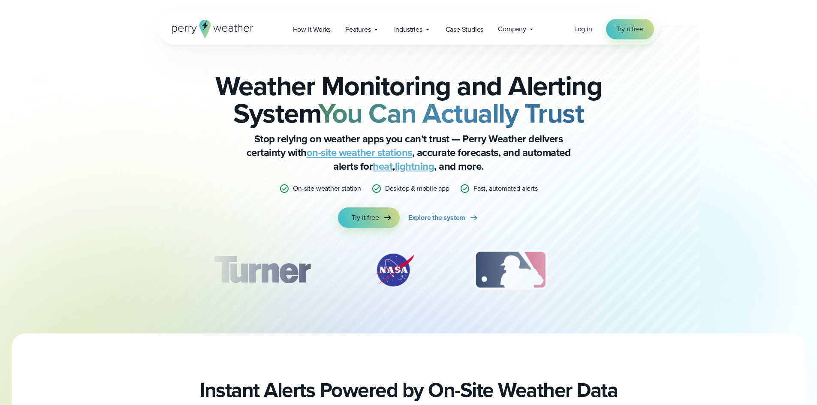  Describe the element at coordinates (358, 30) in the screenshot. I see `span: Features` at that location.